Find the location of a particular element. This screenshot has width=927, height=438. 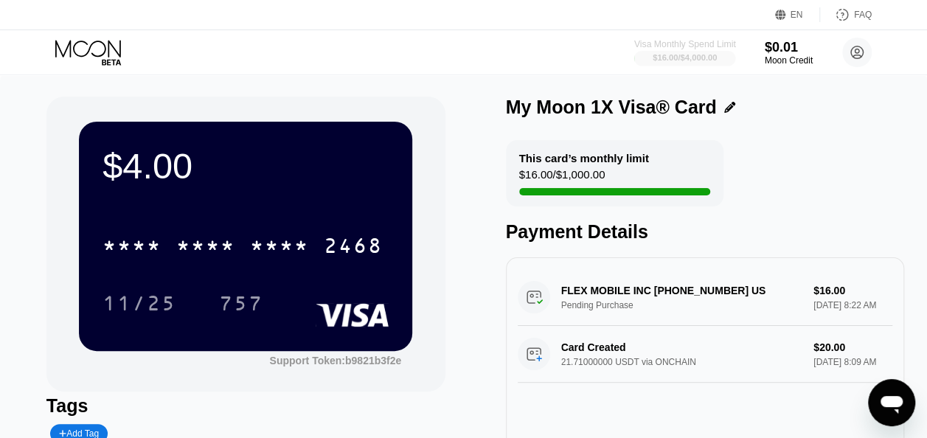

div: $4.00 is located at coordinates (246, 166).